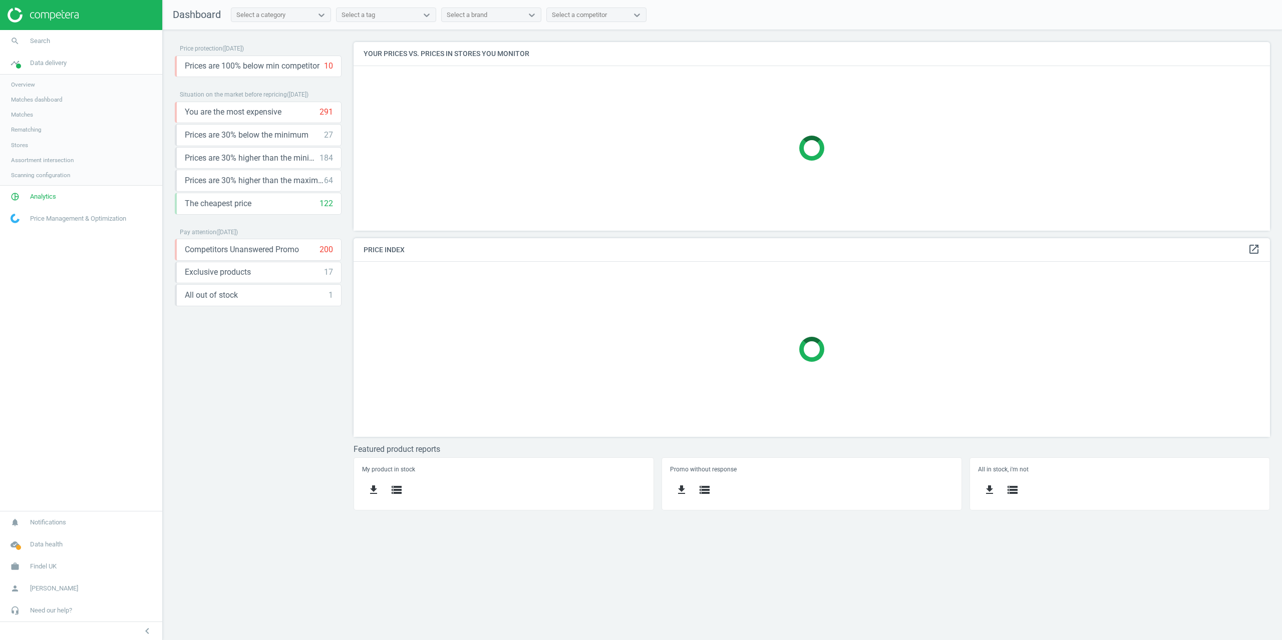 This screenshot has width=1282, height=640. Describe the element at coordinates (15, 41) in the screenshot. I see `i: search` at that location.